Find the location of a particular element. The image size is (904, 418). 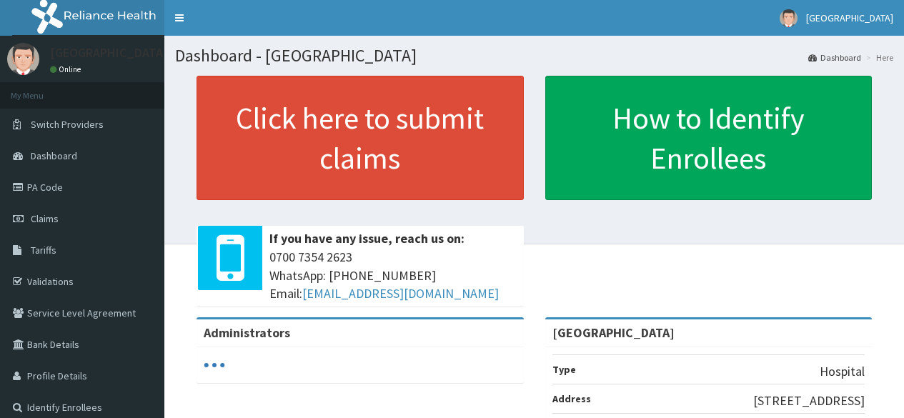

span: Switch Providers is located at coordinates (67, 124).